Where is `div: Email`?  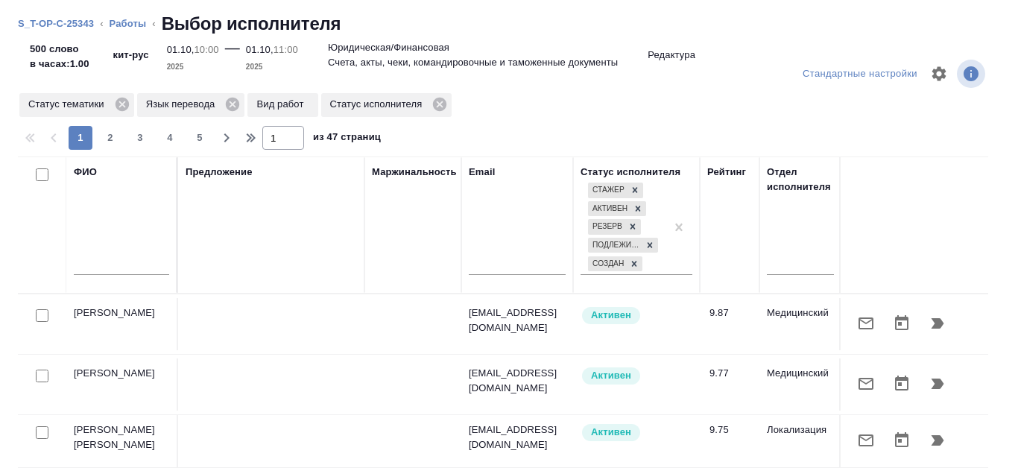 div: Email is located at coordinates (481, 172).